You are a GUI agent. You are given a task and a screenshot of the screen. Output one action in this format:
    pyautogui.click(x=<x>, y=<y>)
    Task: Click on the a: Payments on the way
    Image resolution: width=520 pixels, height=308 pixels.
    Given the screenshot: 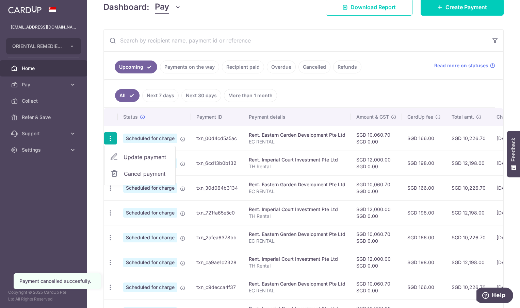 What is the action you would take?
    pyautogui.click(x=190, y=67)
    